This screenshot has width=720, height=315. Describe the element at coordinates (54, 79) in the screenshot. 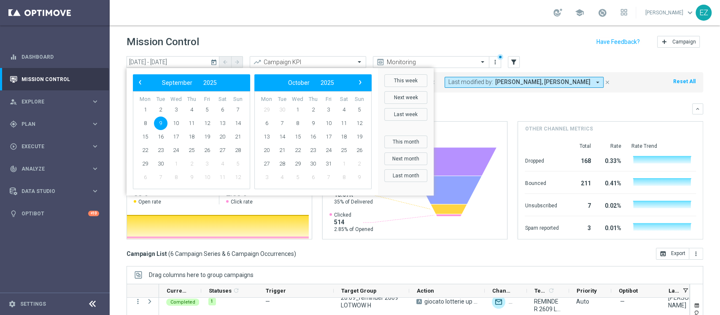

I see `div: Mission Control` at that location.